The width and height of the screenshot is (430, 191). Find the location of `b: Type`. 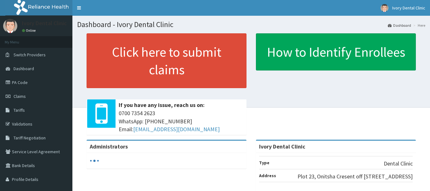

b: Type is located at coordinates (264, 163).